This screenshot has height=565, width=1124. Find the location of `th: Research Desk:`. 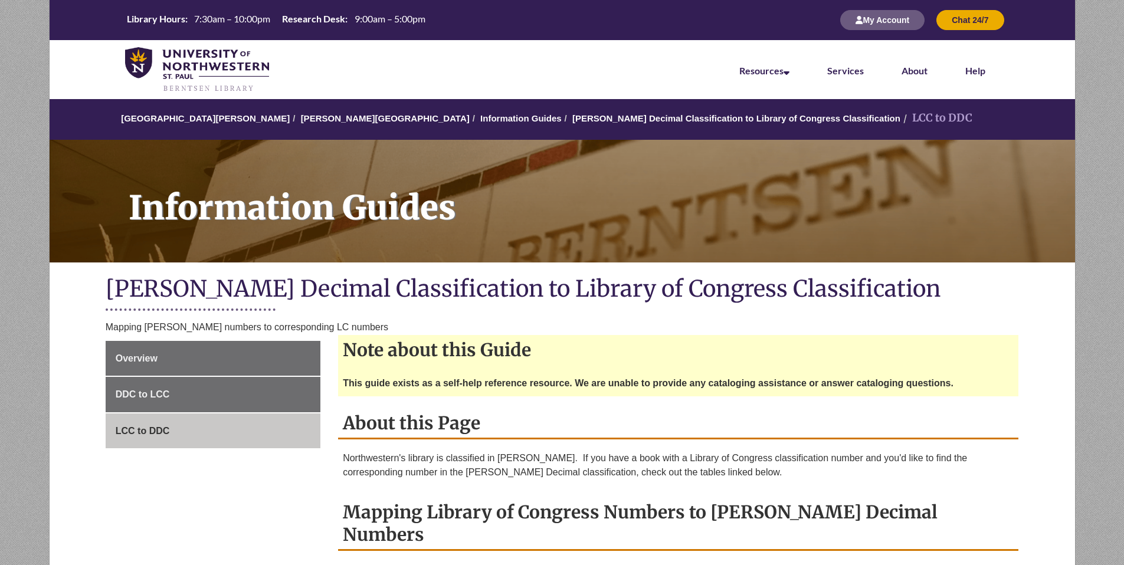

th: Research Desk: is located at coordinates (313, 19).